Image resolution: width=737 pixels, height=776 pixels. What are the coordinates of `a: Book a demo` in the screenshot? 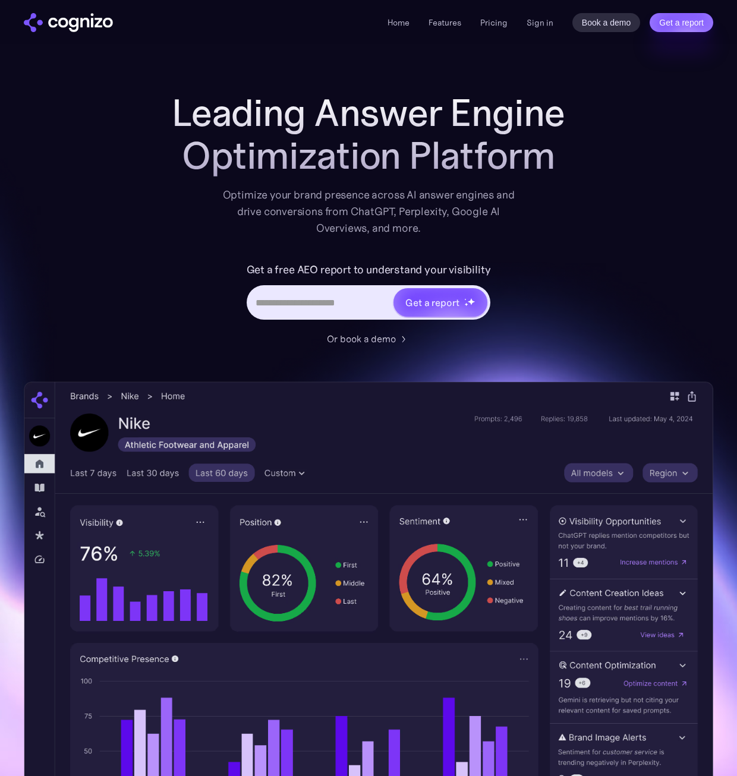 It's located at (606, 23).